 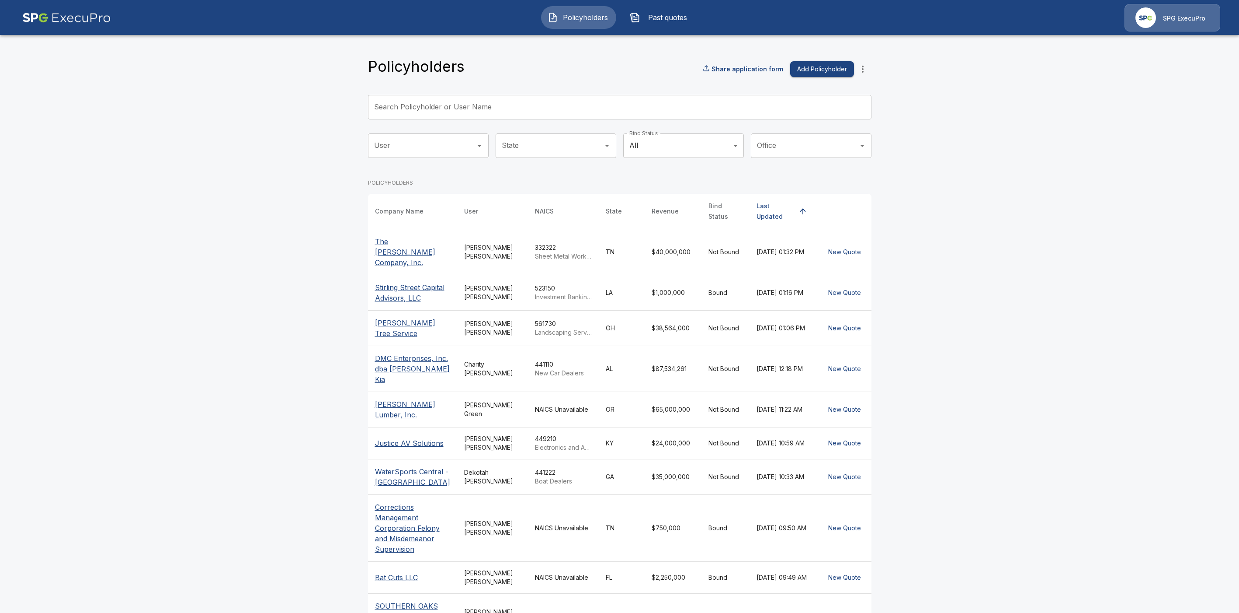 What do you see at coordinates (673, 442) in the screenshot?
I see `td: $24,000,000` at bounding box center [673, 442].